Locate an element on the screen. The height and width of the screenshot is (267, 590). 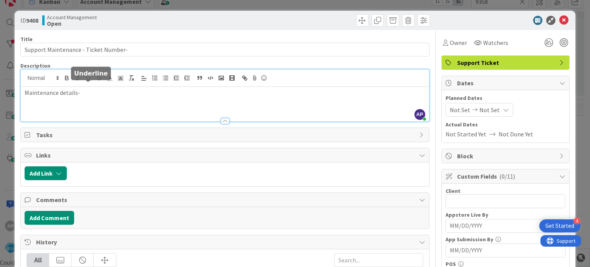
span: Planned Dates is located at coordinates (506, 98).